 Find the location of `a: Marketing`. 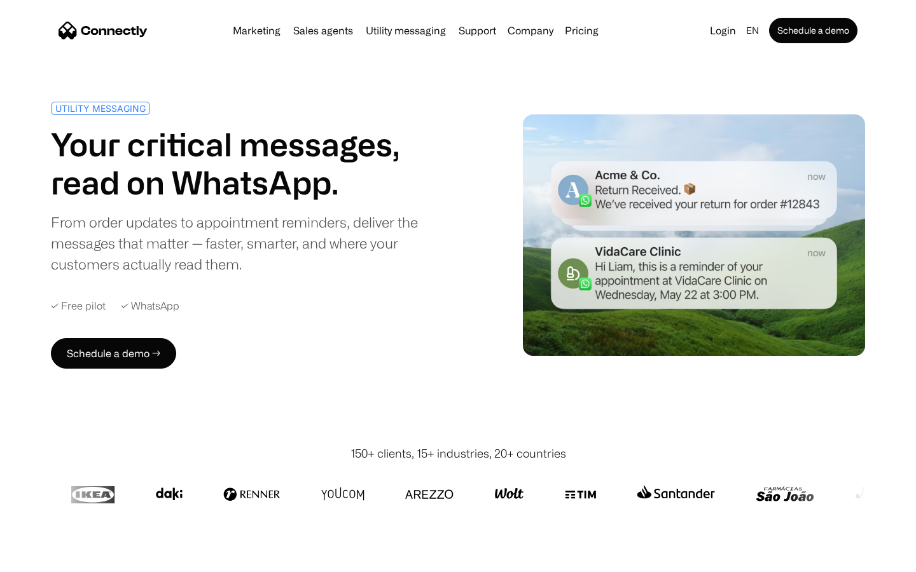

a: Marketing is located at coordinates (256, 31).